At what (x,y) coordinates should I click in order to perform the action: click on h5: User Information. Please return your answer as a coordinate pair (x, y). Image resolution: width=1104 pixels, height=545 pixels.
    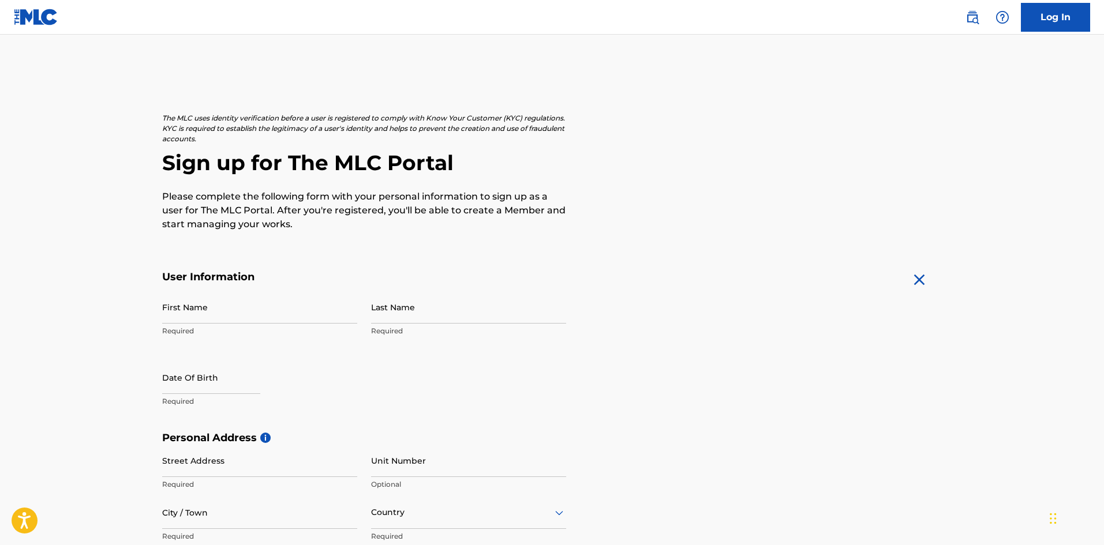
    Looking at the image, I should click on (364, 277).